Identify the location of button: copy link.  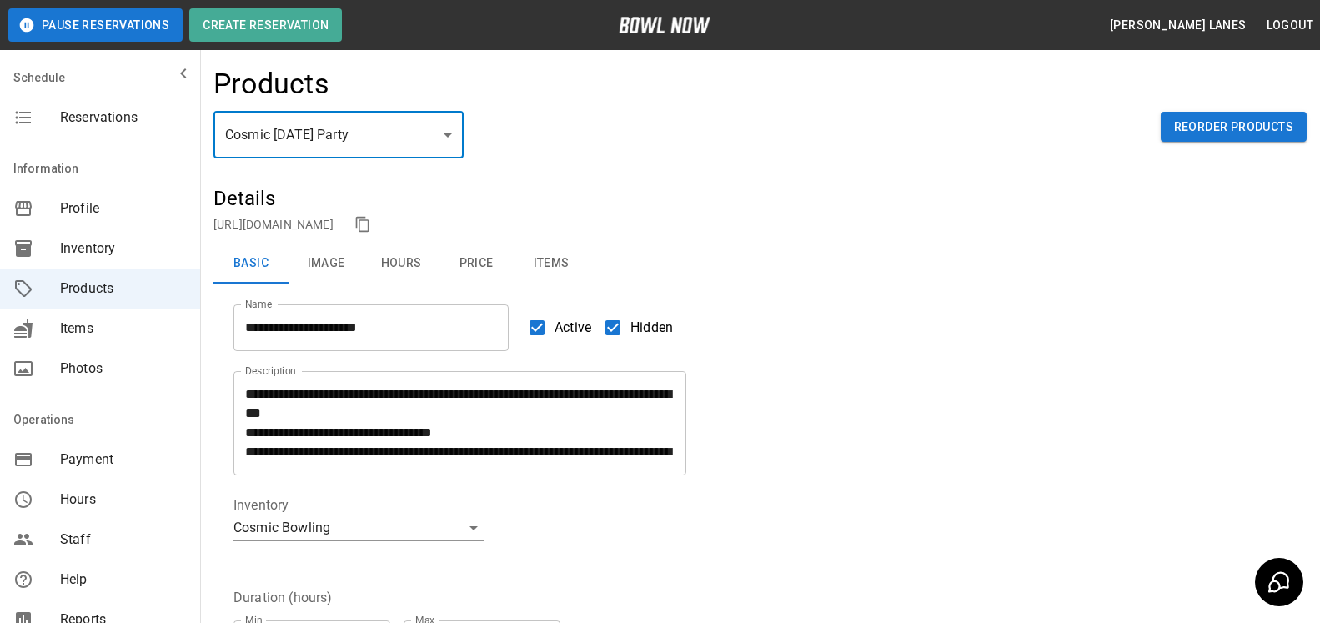
(363, 224).